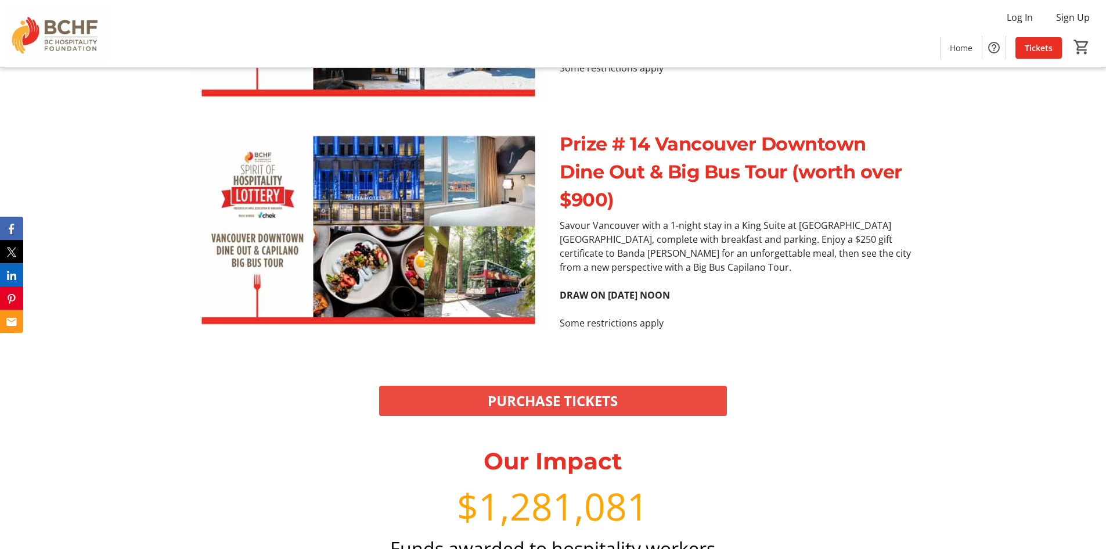  Describe the element at coordinates (553, 401) in the screenshot. I see `button: PURCHASE TICKETS` at that location.